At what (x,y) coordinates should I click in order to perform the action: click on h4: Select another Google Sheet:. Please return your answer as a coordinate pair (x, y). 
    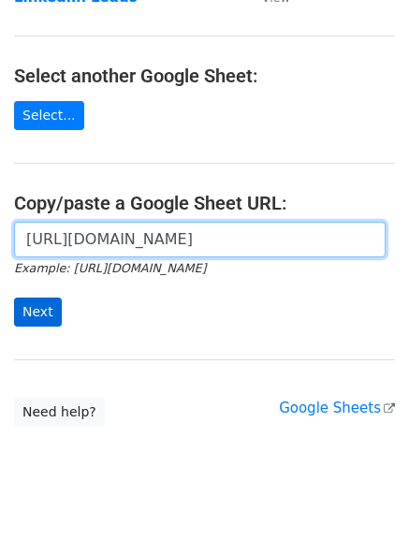
    Looking at the image, I should click on (204, 76).